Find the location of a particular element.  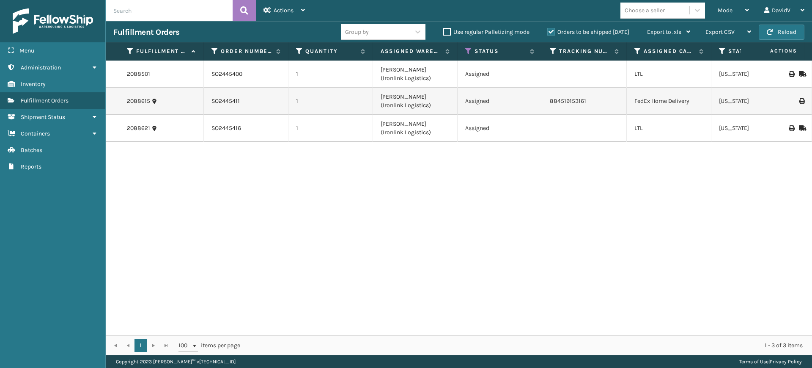

a: 2088621 is located at coordinates (138, 128).